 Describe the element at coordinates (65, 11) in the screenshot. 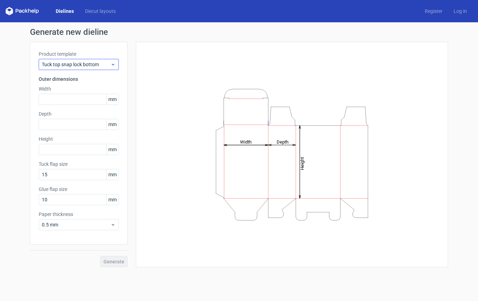

I see `a: Dielines` at that location.